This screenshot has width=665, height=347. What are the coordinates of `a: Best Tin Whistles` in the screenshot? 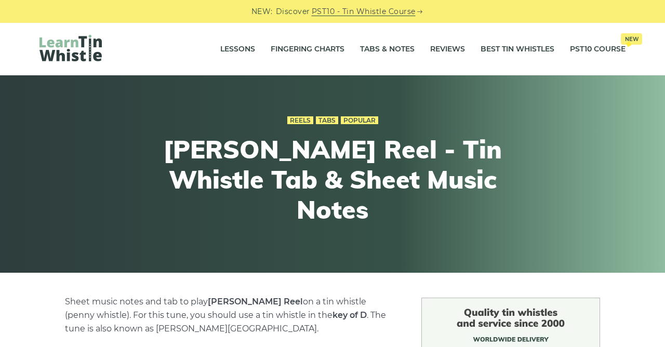 It's located at (517, 49).